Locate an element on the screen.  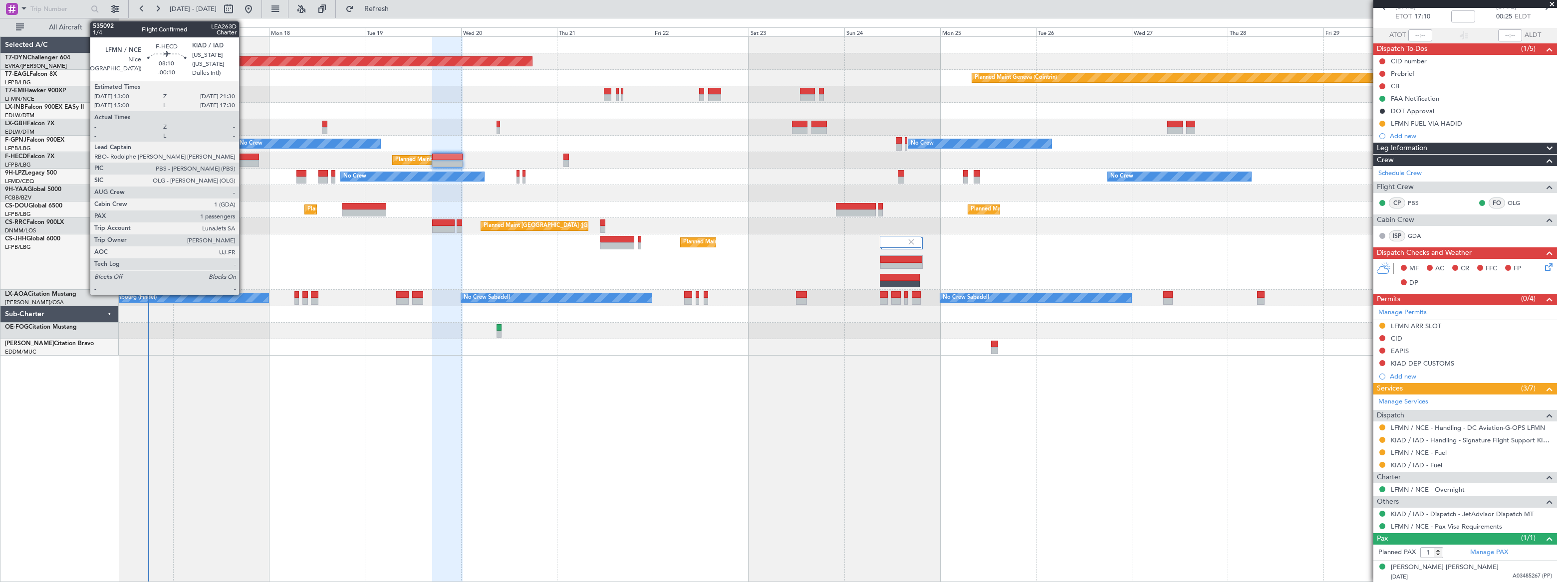
div: Thu 21 is located at coordinates (605, 32).